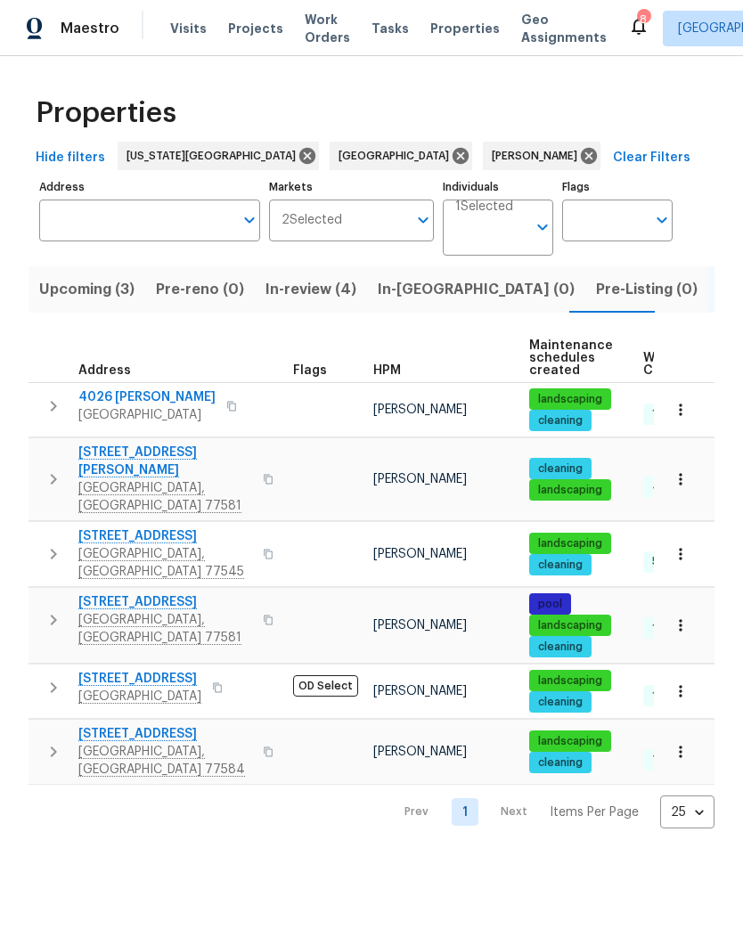 The height and width of the screenshot is (946, 743). I want to click on span: Visits, so click(188, 29).